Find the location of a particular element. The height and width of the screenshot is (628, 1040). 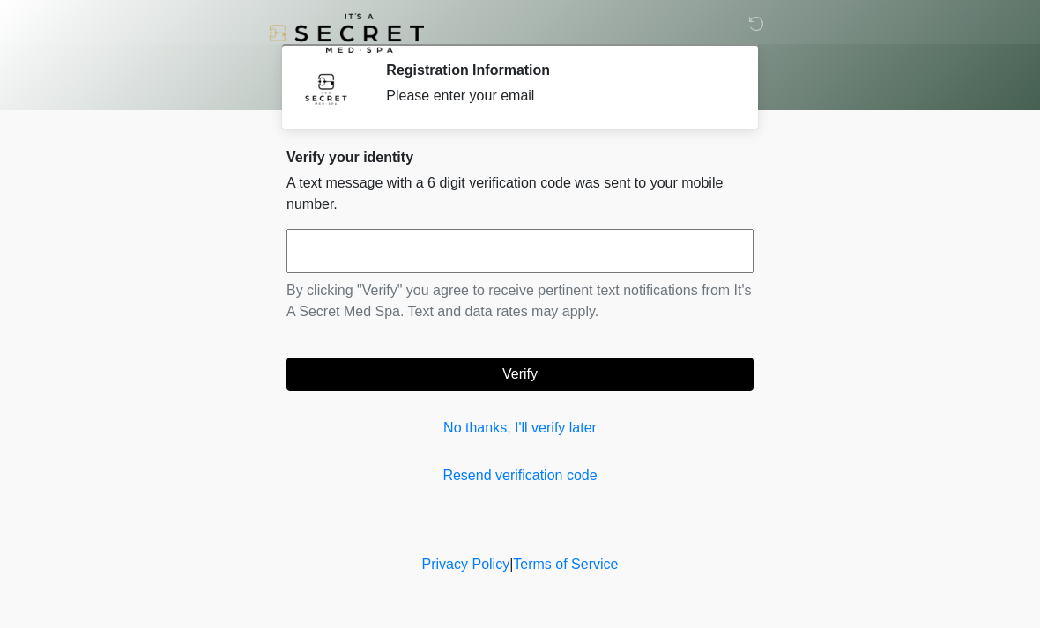

img: It's A Secret Med Spa Logo is located at coordinates (346, 33).